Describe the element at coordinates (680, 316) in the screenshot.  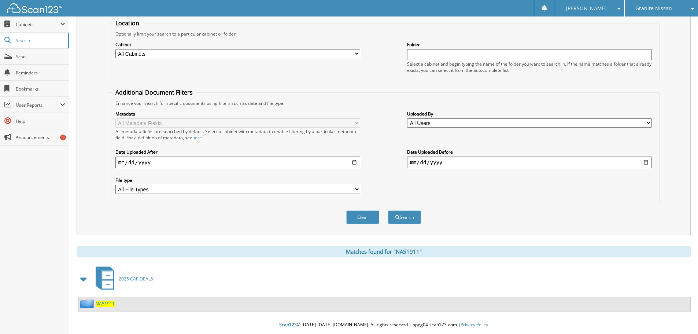
I see `div: Chat Widget` at that location.